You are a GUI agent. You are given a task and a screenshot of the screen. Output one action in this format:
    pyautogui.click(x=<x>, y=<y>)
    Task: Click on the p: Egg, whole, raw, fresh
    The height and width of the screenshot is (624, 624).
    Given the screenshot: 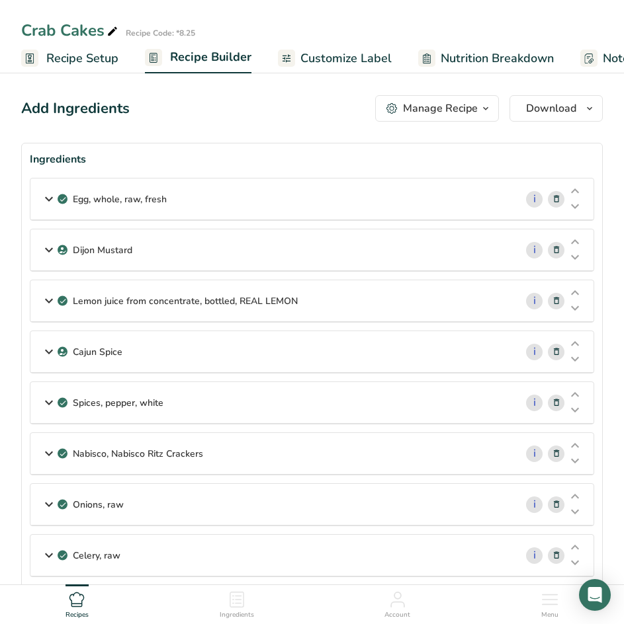 What is the action you would take?
    pyautogui.click(x=120, y=199)
    